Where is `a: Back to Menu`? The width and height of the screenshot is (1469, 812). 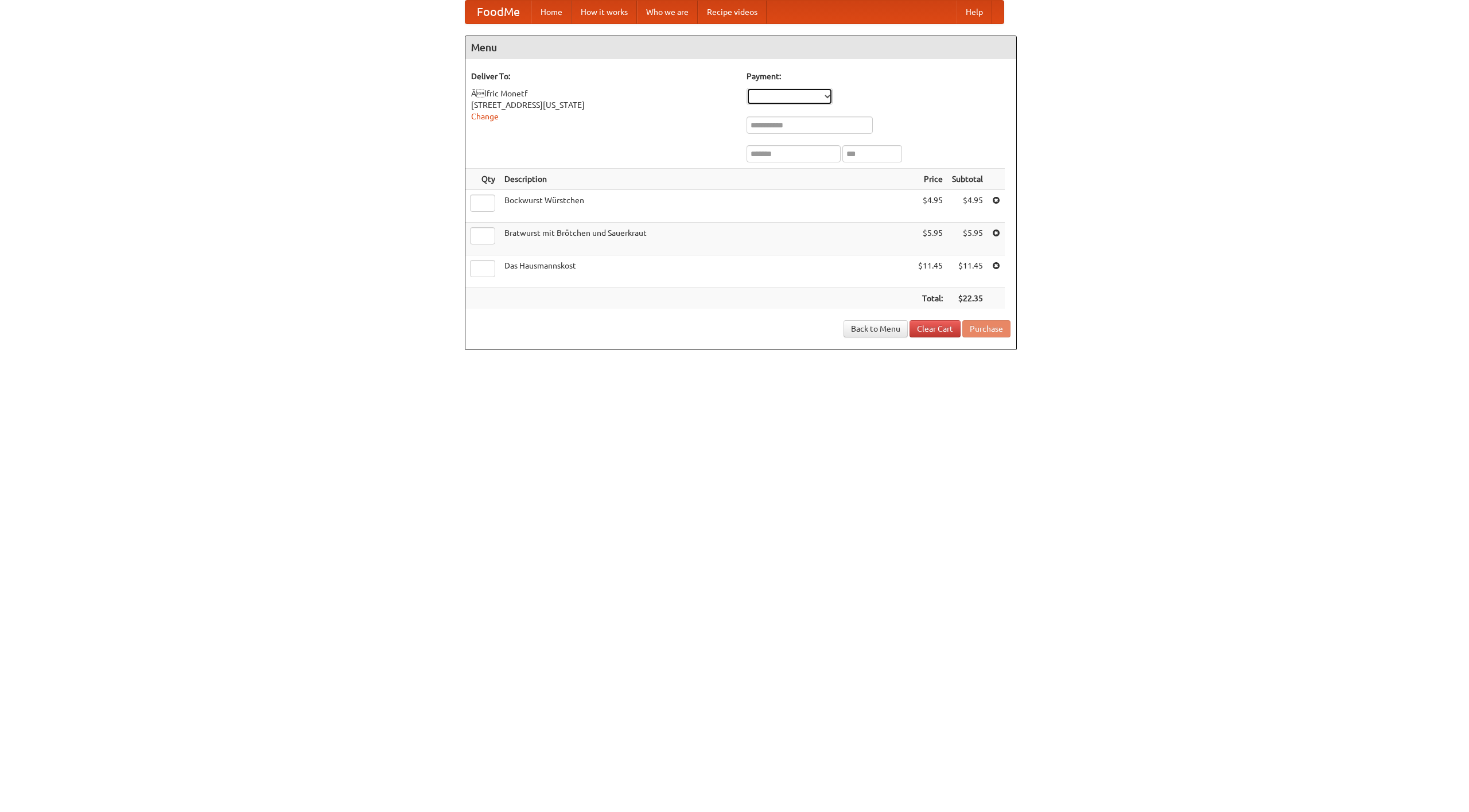
a: Back to Menu is located at coordinates (876, 329).